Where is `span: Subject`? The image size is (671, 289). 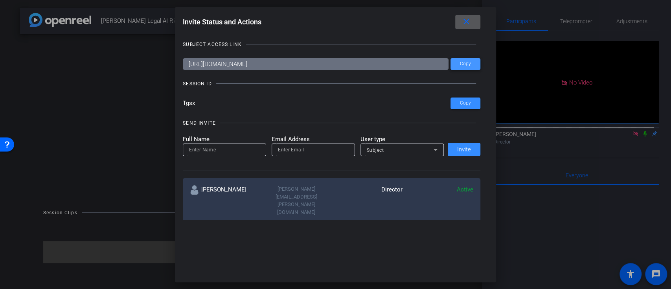 span: Subject is located at coordinates (375, 150).